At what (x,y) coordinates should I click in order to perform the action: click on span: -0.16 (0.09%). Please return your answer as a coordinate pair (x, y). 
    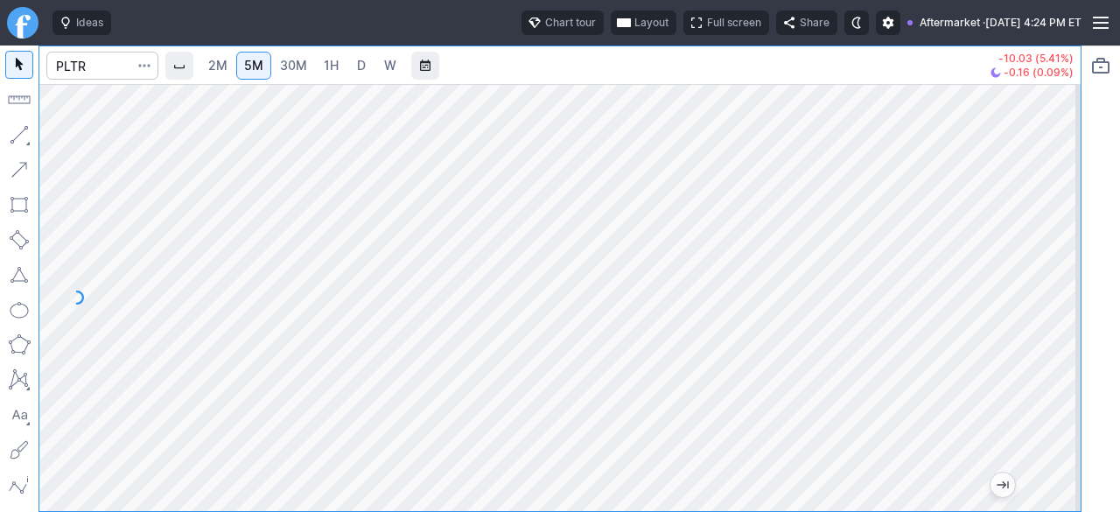
    Looking at the image, I should click on (1039, 73).